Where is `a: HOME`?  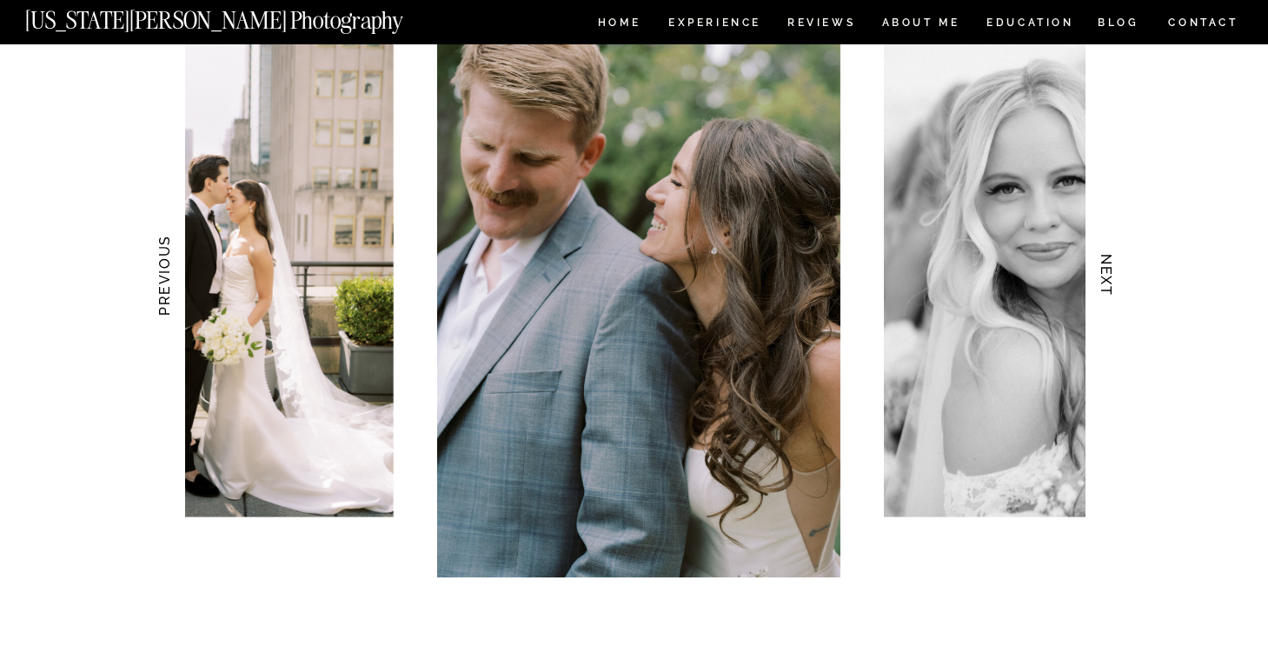 a: HOME is located at coordinates (619, 24).